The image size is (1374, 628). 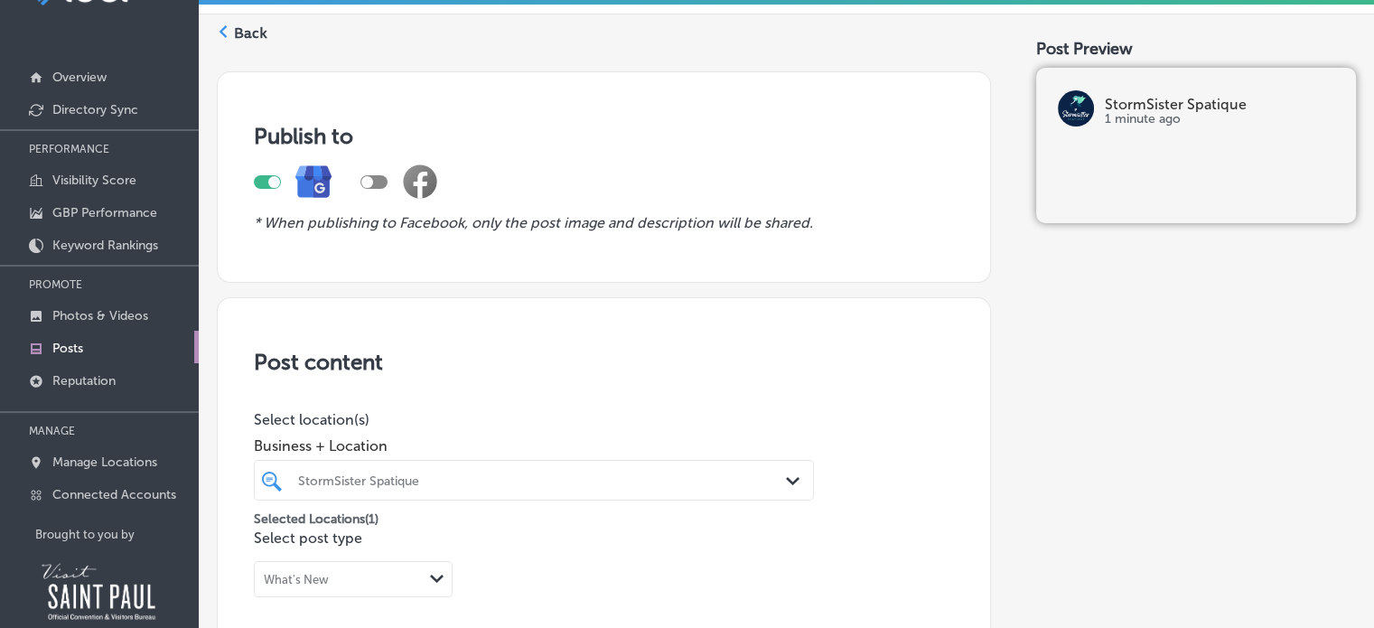 What do you see at coordinates (543, 480) in the screenshot?
I see `div: StormSister Spatique` at bounding box center [543, 480].